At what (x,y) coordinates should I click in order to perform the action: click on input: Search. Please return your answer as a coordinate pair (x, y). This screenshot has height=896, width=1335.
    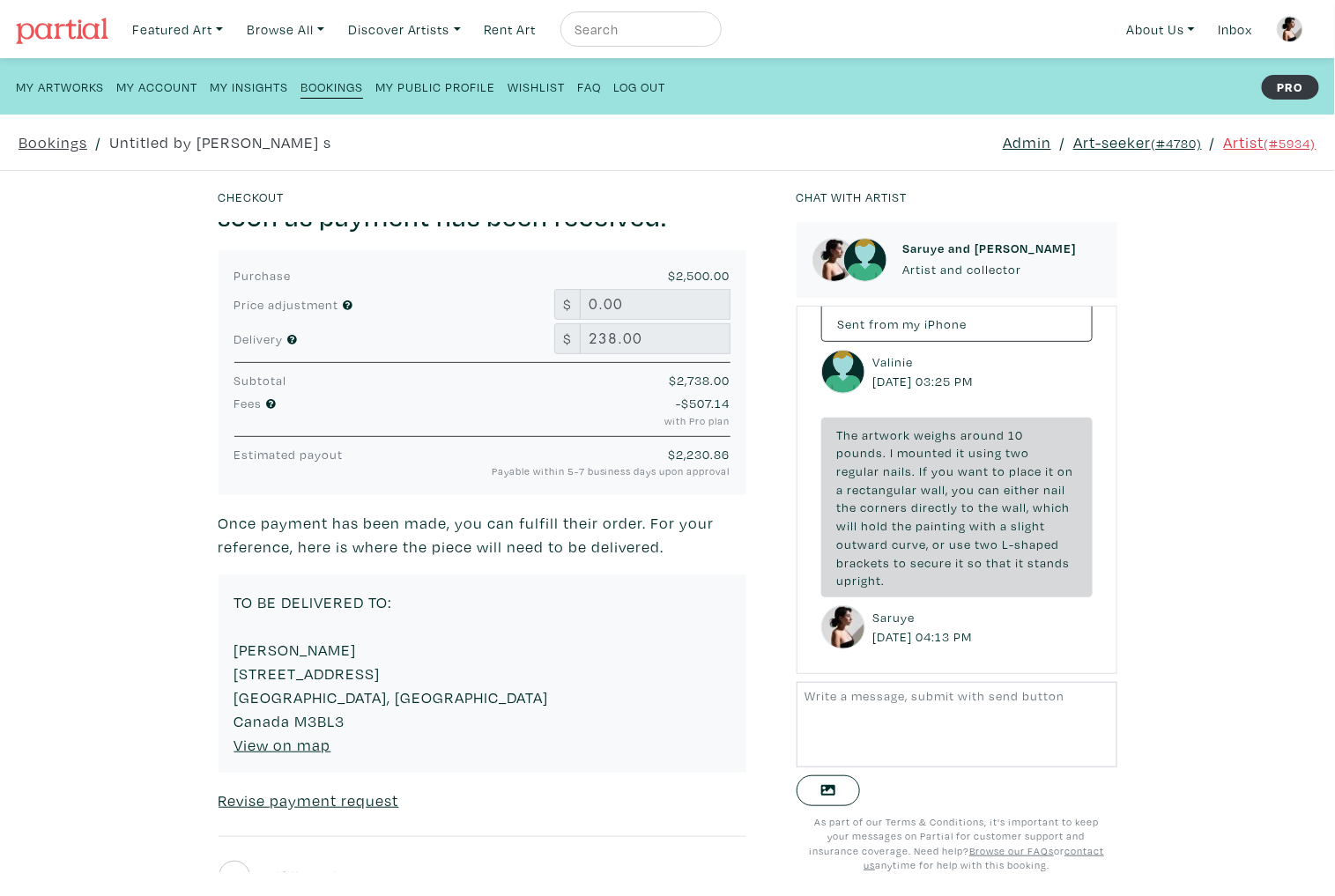
    Looking at the image, I should click on (639, 29).